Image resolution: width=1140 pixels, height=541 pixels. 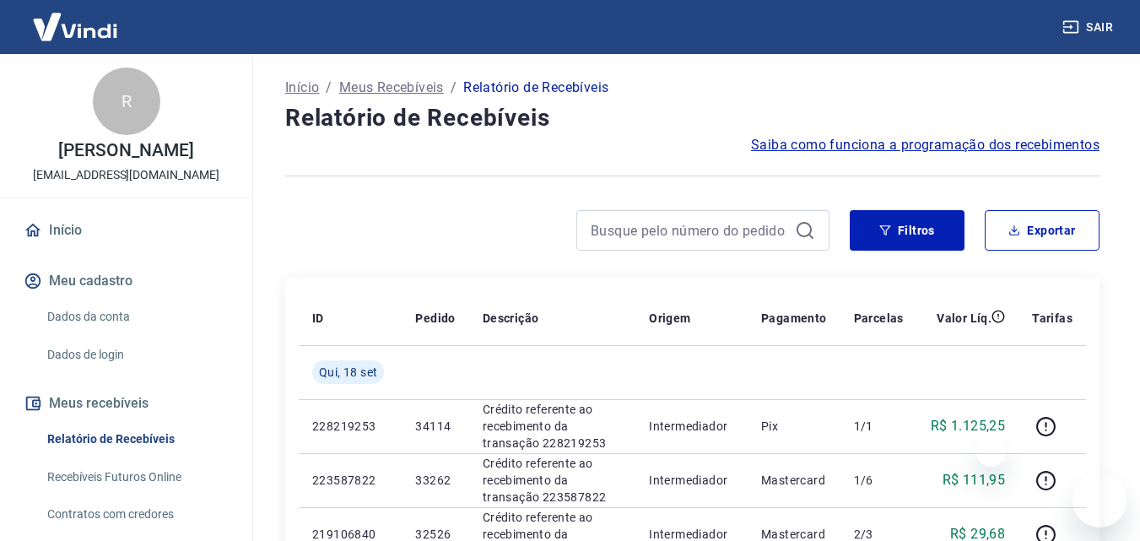 What do you see at coordinates (136, 316) in the screenshot?
I see `a: Dados da conta` at bounding box center [136, 316].